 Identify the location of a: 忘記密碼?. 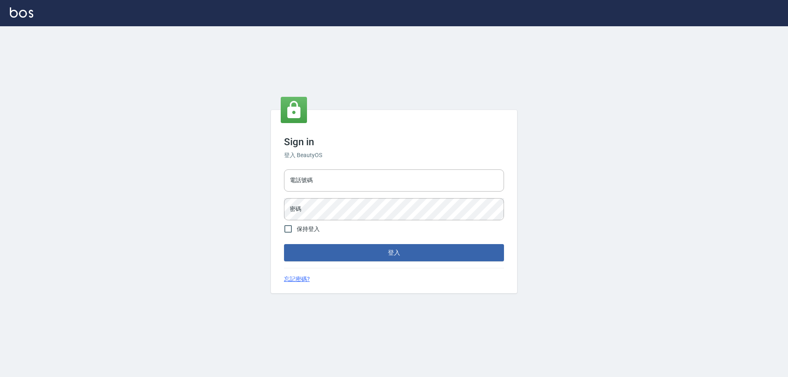
(297, 279).